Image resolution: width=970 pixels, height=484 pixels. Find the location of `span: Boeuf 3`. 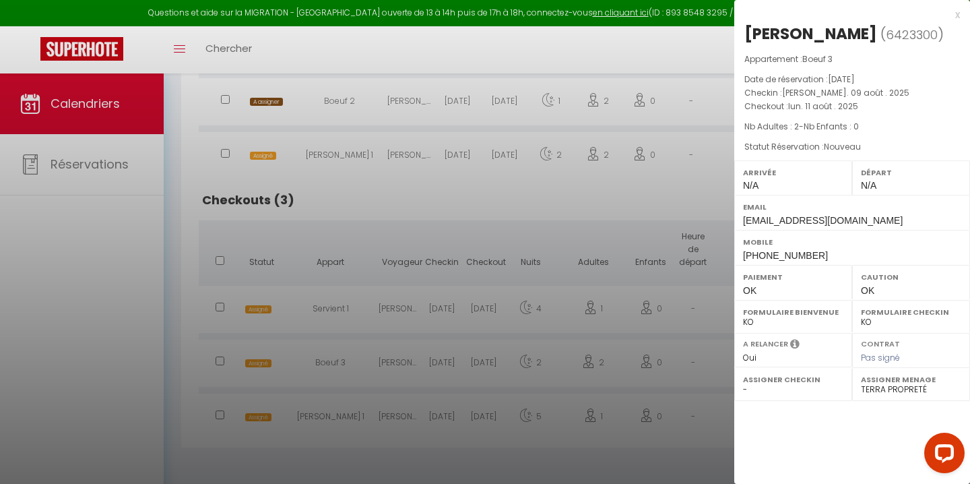

span: Boeuf 3 is located at coordinates (817, 59).